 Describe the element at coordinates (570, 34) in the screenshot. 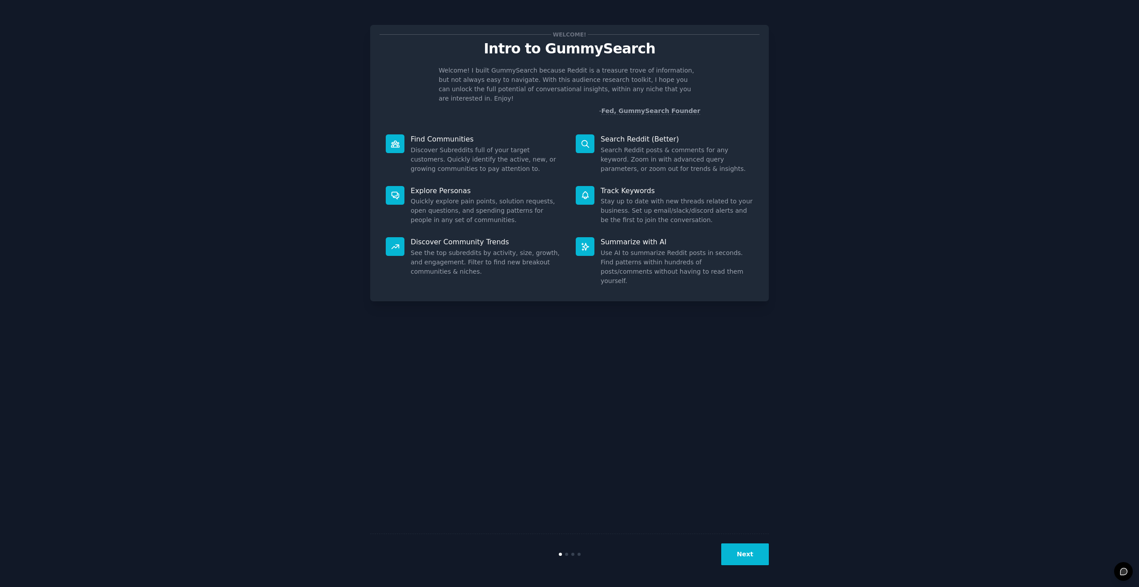

I see `span: Welcome!` at that location.